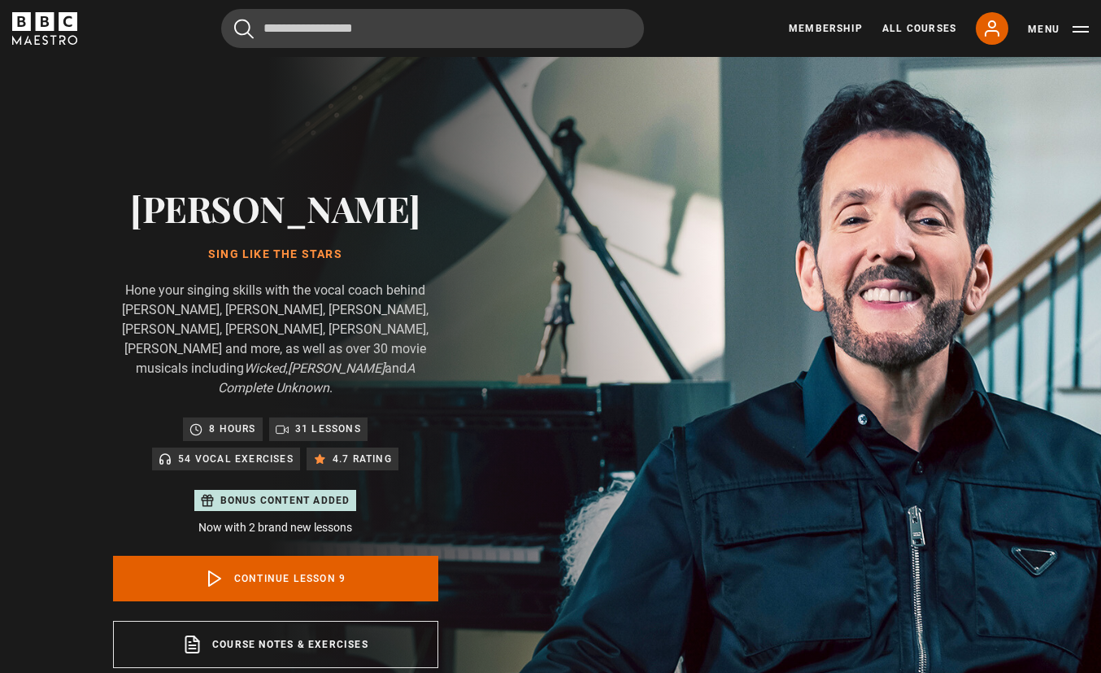 The height and width of the screenshot is (673, 1101). I want to click on p: 31 lessons, so click(328, 429).